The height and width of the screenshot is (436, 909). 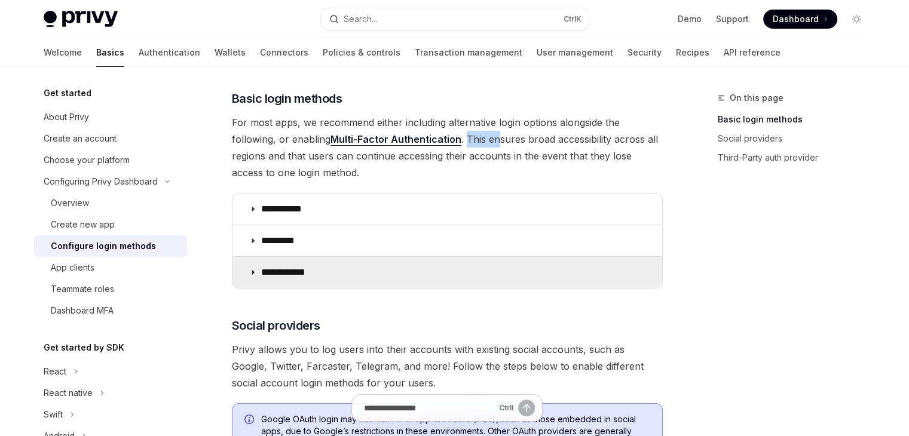 I want to click on div: Choose your platform, so click(x=87, y=160).